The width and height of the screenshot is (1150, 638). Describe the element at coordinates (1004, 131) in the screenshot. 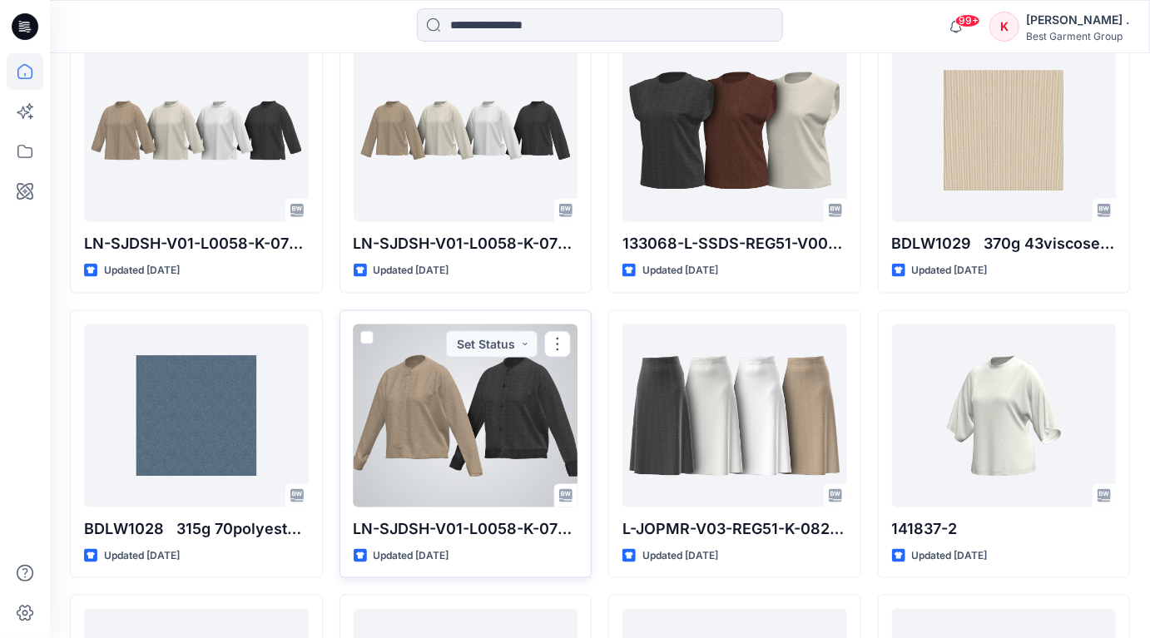

I see `a: BDLW1029 370g 43viscose34polyester19nylon4creora` at that location.